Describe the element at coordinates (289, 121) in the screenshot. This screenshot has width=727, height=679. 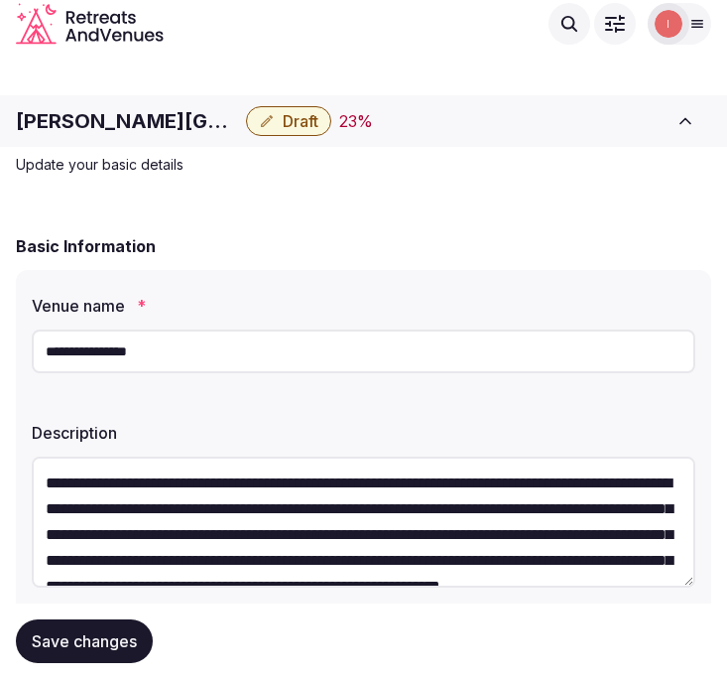
I see `button: Draft` at that location.